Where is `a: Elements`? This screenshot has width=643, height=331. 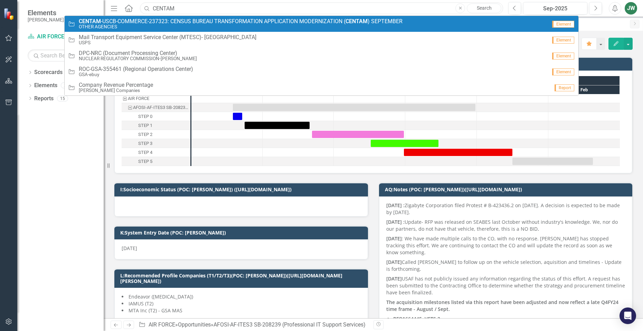 a: Elements is located at coordinates (46, 85).